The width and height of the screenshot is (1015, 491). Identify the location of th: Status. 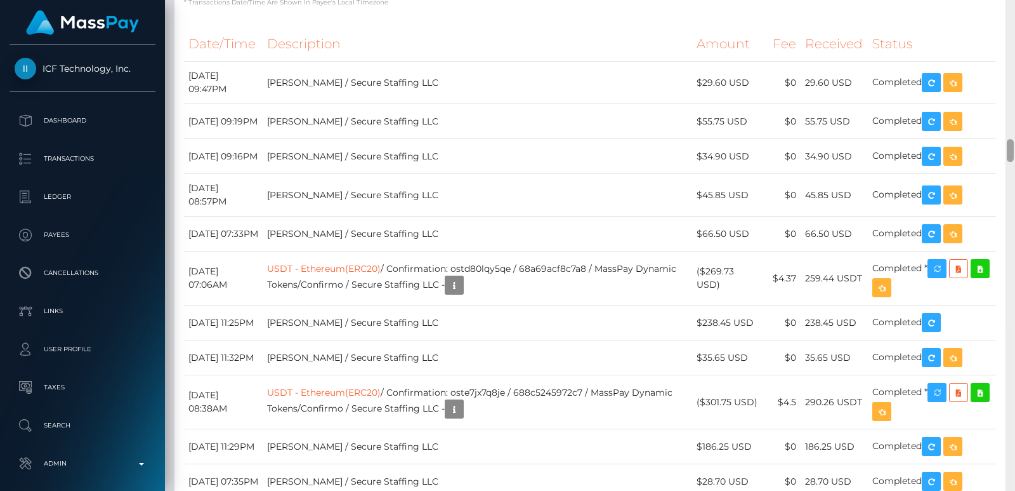
(932, 44).